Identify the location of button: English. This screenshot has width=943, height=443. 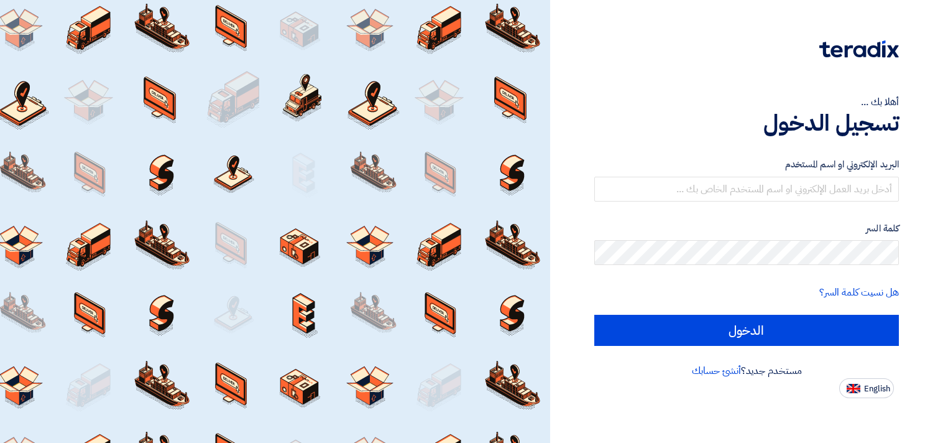
(867, 388).